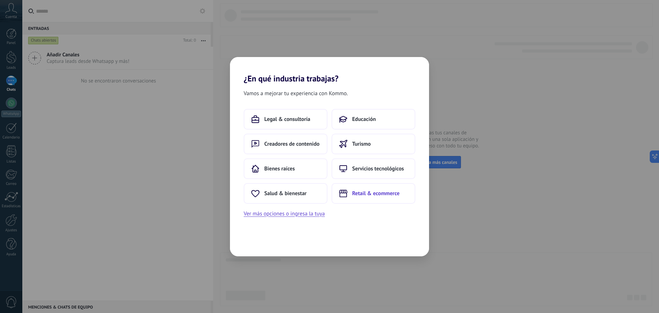  I want to click on button: Retail & ecommerce, so click(373, 193).